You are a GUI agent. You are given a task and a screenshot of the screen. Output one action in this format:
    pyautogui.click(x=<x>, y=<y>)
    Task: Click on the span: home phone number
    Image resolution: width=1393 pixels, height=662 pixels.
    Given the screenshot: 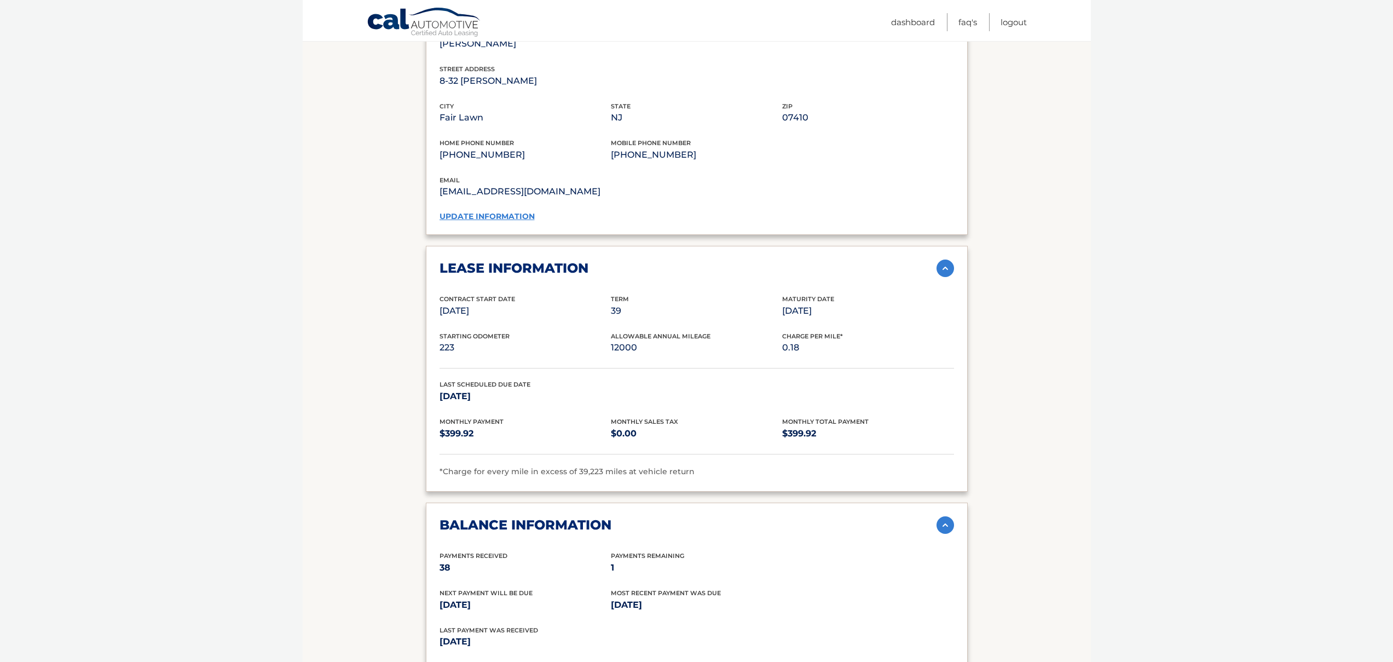 What is the action you would take?
    pyautogui.click(x=477, y=143)
    